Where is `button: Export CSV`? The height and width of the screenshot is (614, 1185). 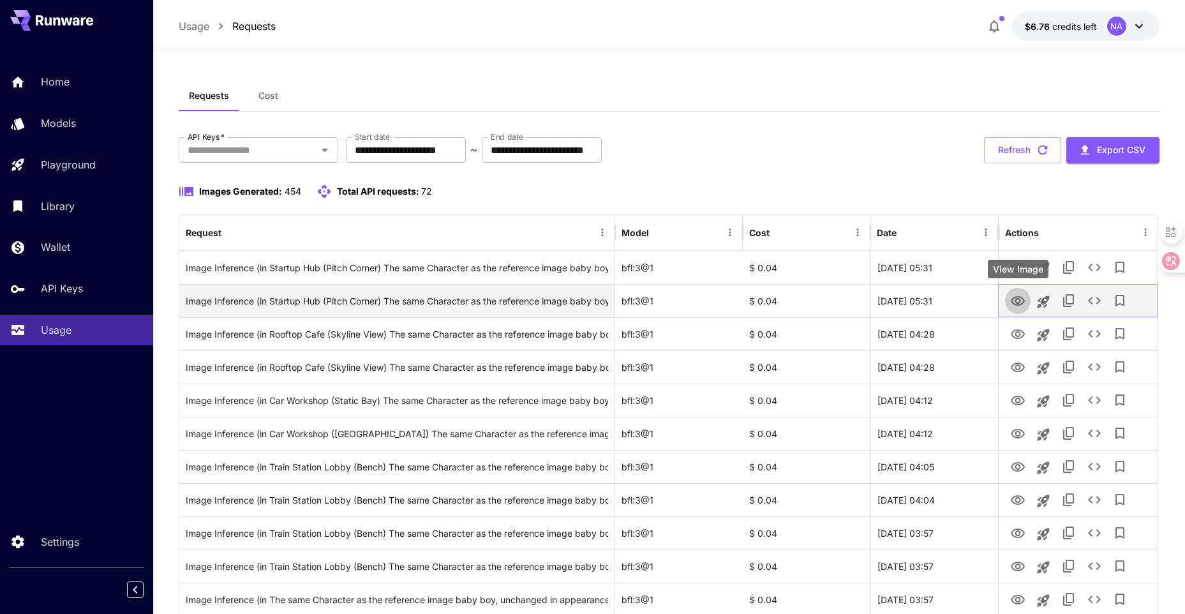 button: Export CSV is located at coordinates (1113, 150).